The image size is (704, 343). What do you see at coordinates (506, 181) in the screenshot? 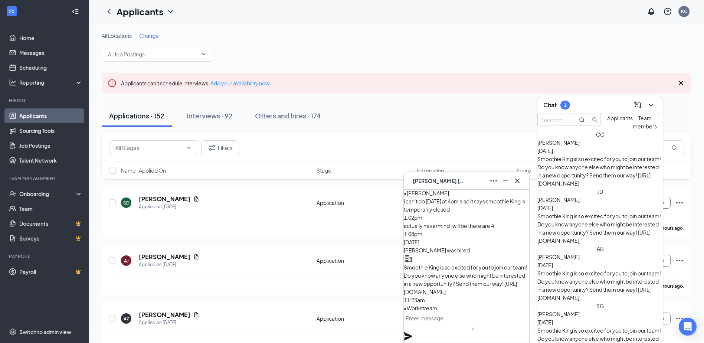
I see `button: Minimize` at bounding box center [506, 181].